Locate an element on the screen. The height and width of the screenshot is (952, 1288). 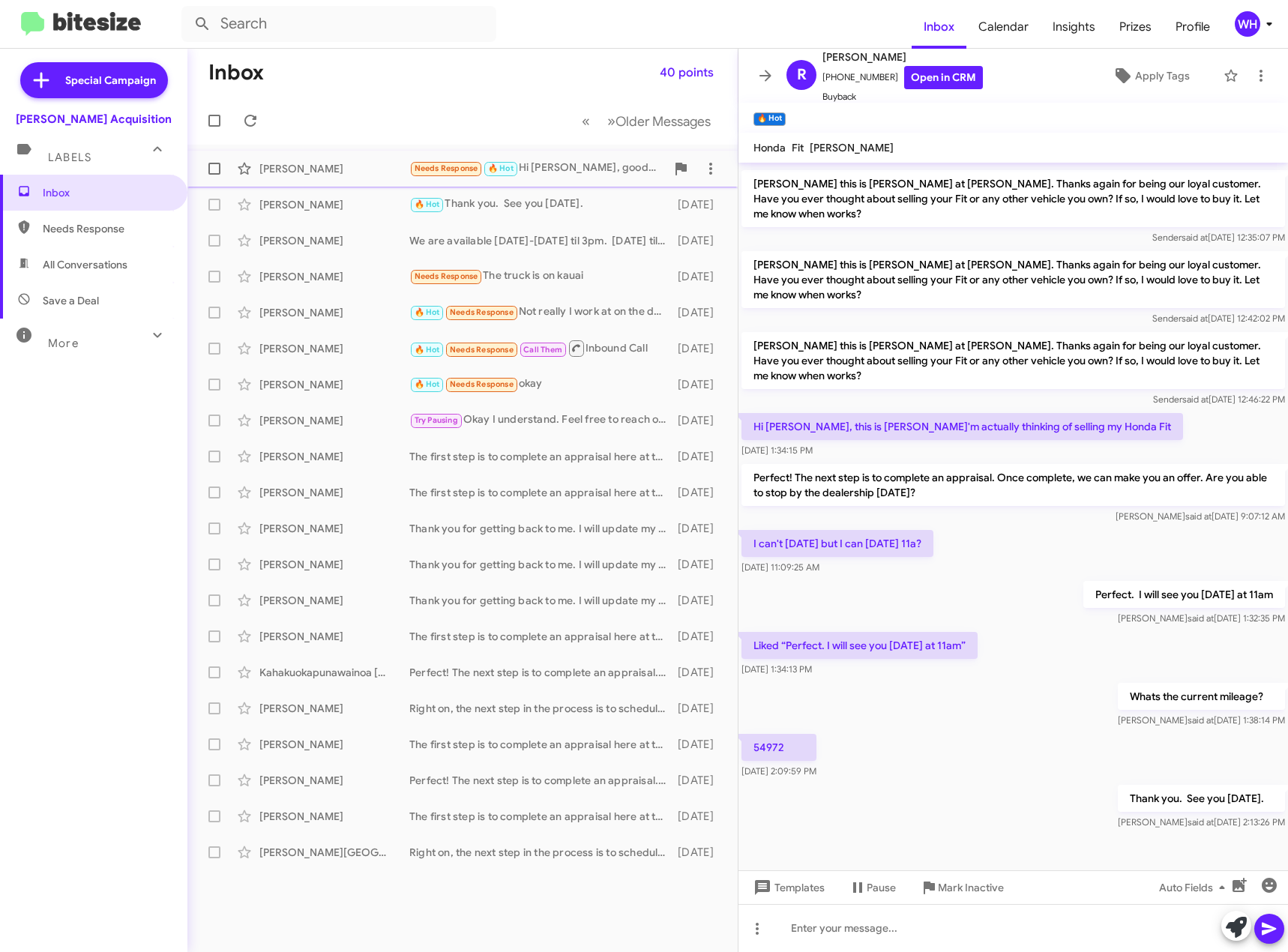
a: Calendar is located at coordinates (1003, 27).